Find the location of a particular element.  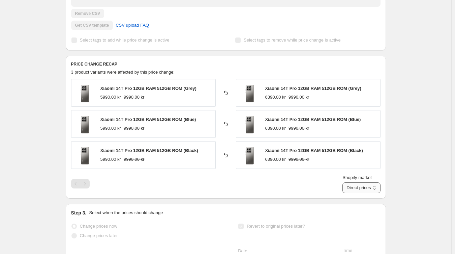

span: Revert to original prices later? is located at coordinates (276, 226).